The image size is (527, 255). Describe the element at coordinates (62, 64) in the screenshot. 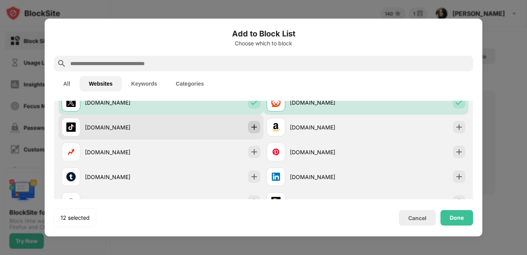

I see `img: search.svg` at that location.